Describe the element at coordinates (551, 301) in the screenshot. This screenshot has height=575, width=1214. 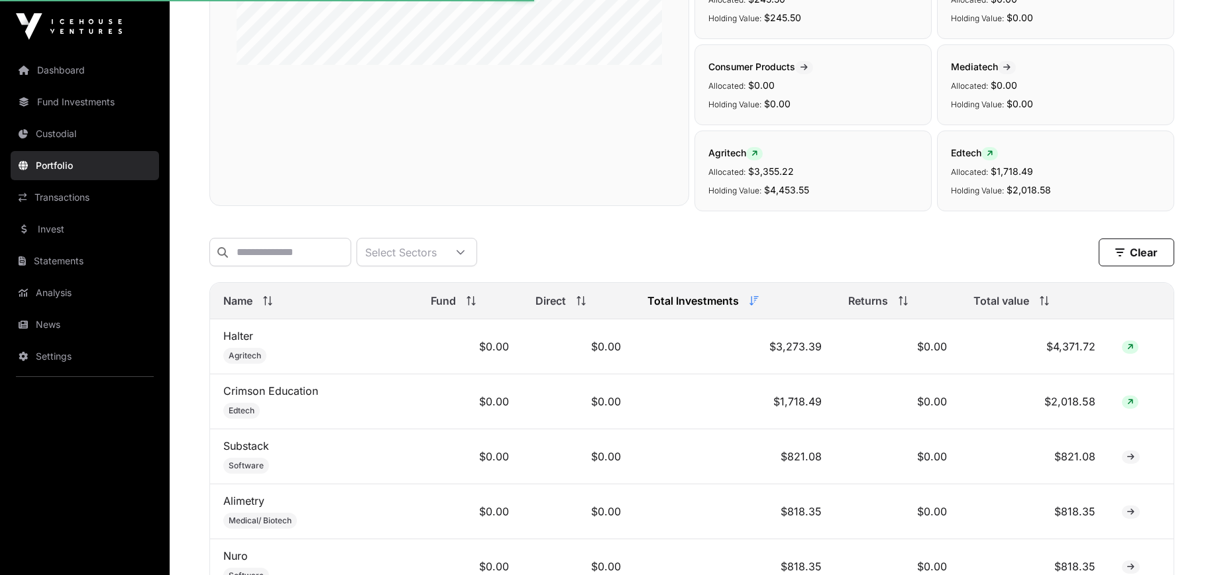
I see `span: Direct` at that location.